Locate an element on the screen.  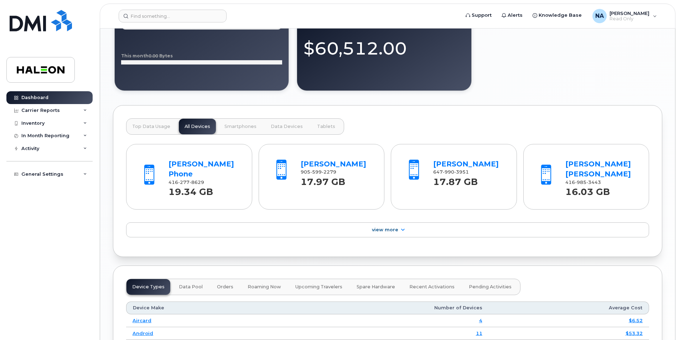
strong: 16.03 GB is located at coordinates (587, 189).